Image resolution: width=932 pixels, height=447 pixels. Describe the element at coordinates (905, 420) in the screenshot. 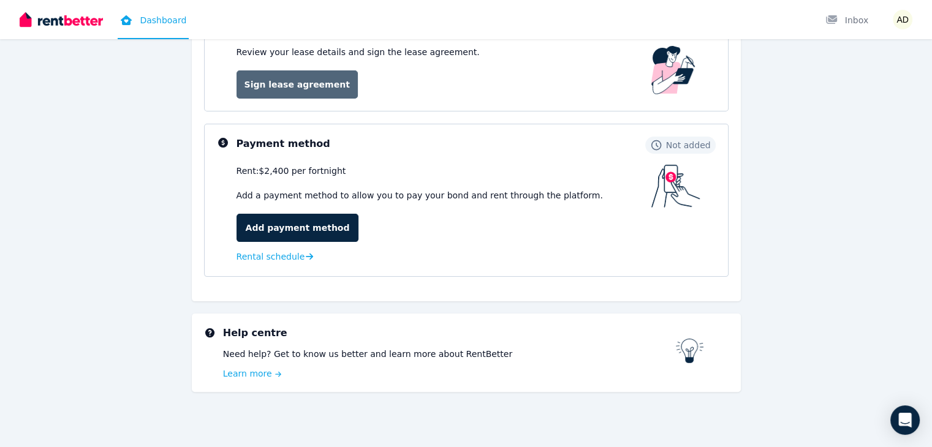

I see `div: Open Intercom Messenger` at that location.